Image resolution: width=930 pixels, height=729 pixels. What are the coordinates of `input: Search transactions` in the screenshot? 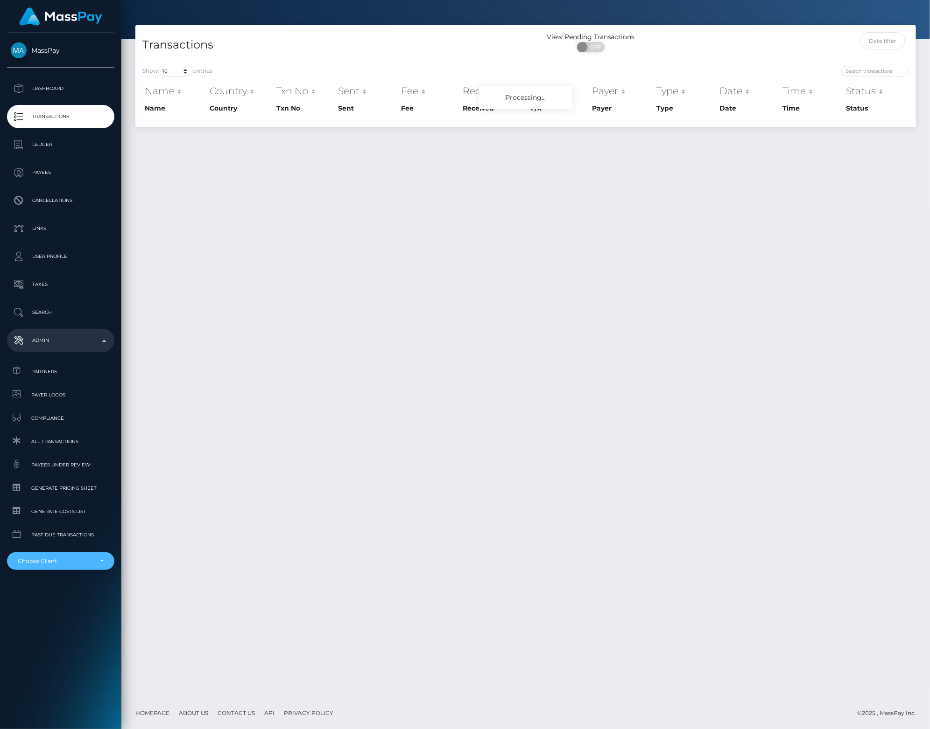 It's located at (875, 71).